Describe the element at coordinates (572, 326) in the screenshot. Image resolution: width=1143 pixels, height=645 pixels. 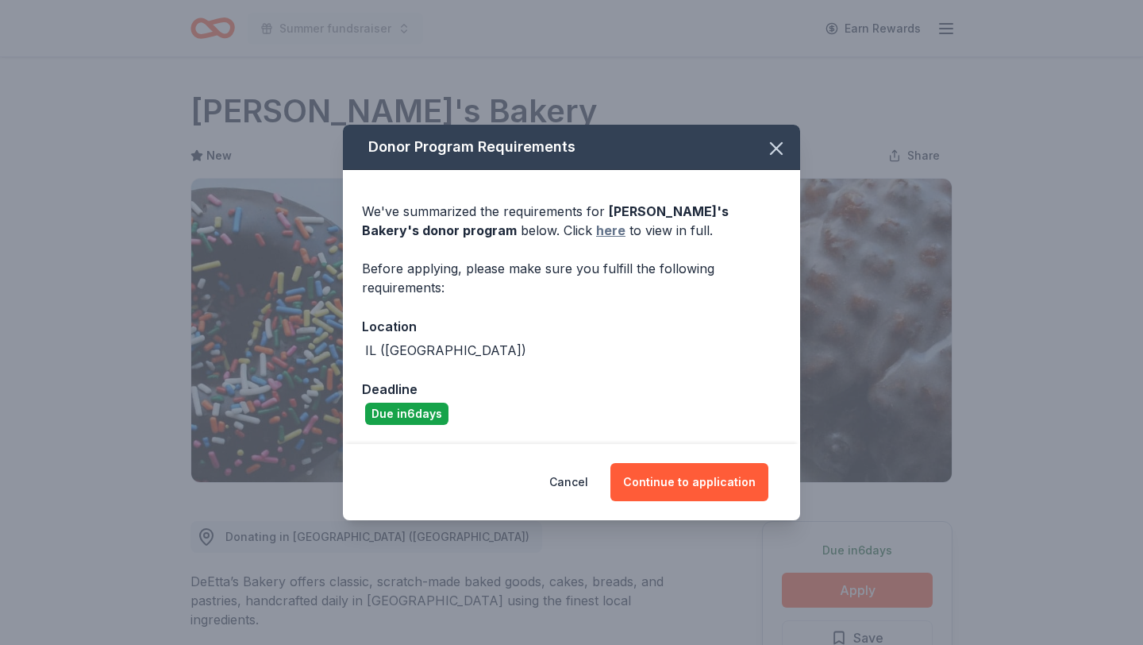
I see `div: Location` at that location.